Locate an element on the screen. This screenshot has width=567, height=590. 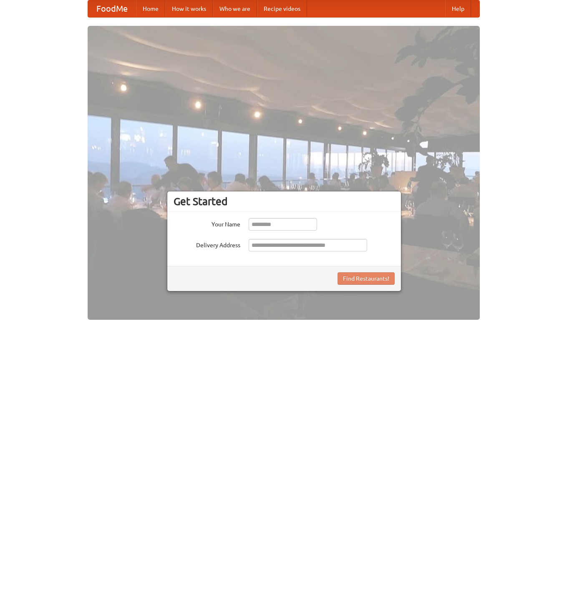
a: Who we are is located at coordinates (235, 9).